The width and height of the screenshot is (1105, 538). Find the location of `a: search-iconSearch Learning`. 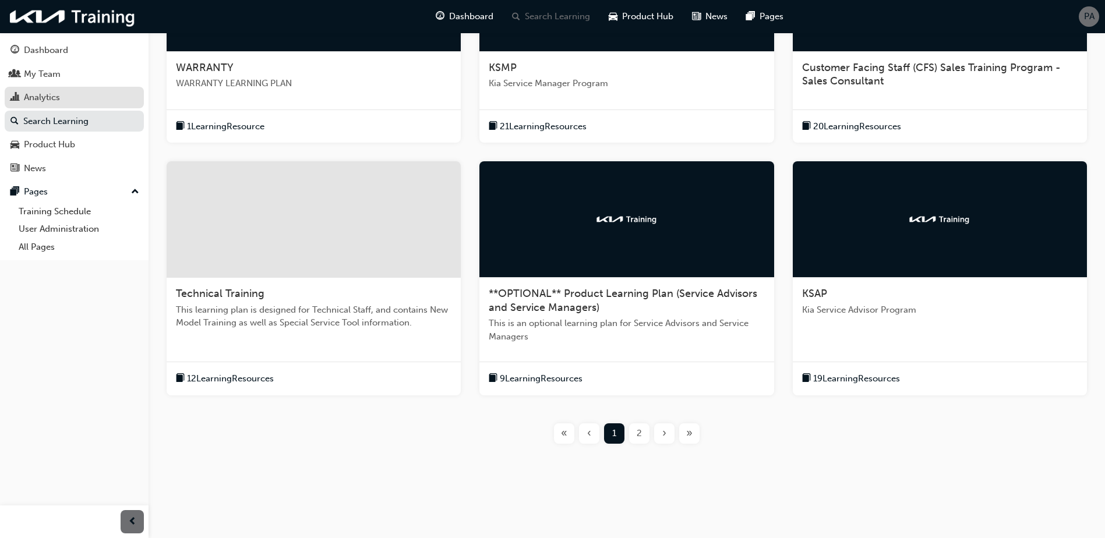

a: search-iconSearch Learning is located at coordinates (551, 16).